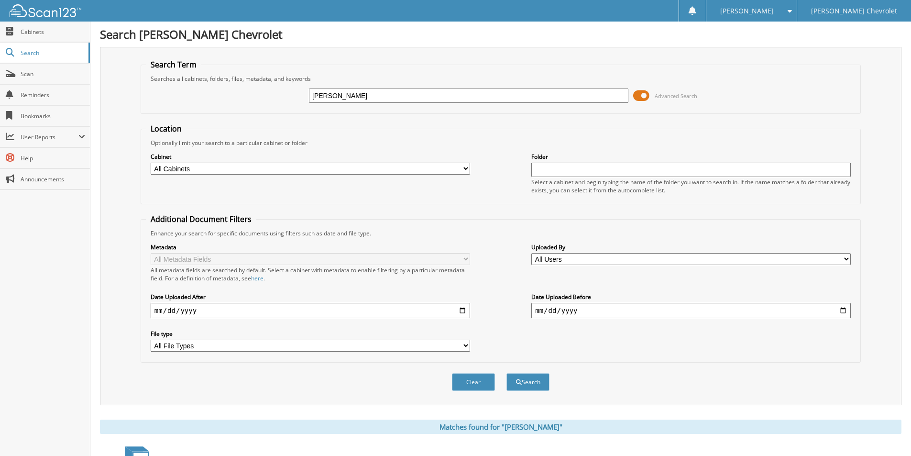 Image resolution: width=911 pixels, height=456 pixels. What do you see at coordinates (53, 158) in the screenshot?
I see `span: Help` at bounding box center [53, 158].